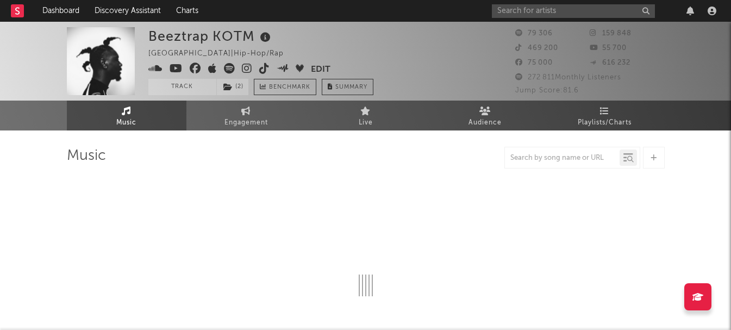  I want to click on span: 469 200, so click(536, 48).